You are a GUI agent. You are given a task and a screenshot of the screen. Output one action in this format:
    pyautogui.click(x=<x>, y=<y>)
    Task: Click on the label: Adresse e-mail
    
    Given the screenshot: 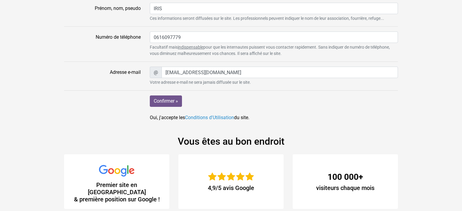 What is the action you would take?
    pyautogui.click(x=102, y=76)
    